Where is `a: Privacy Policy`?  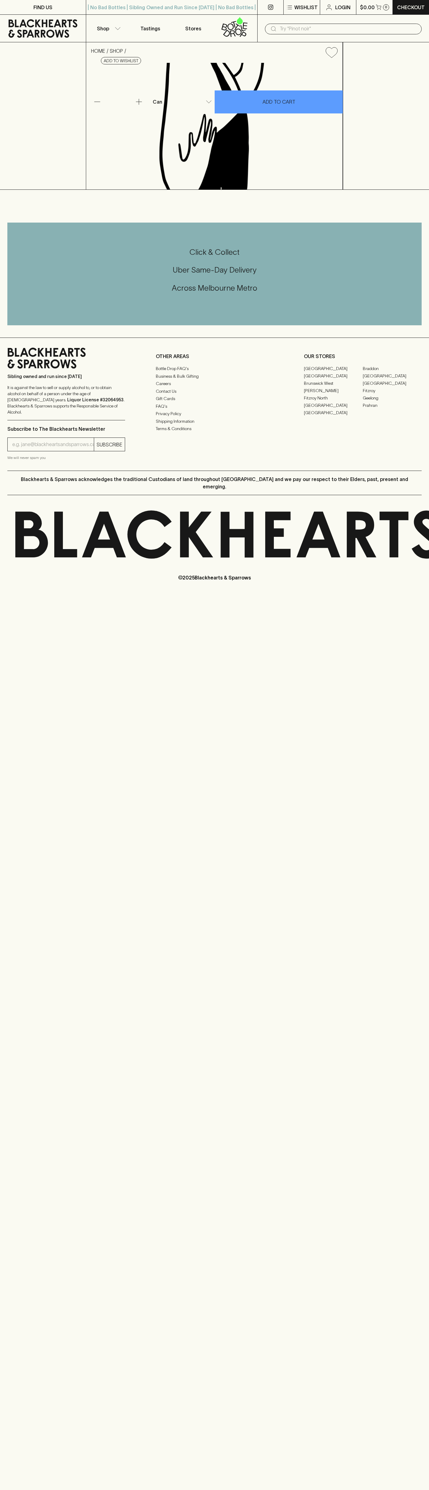 a: Privacy Policy is located at coordinates (215, 414).